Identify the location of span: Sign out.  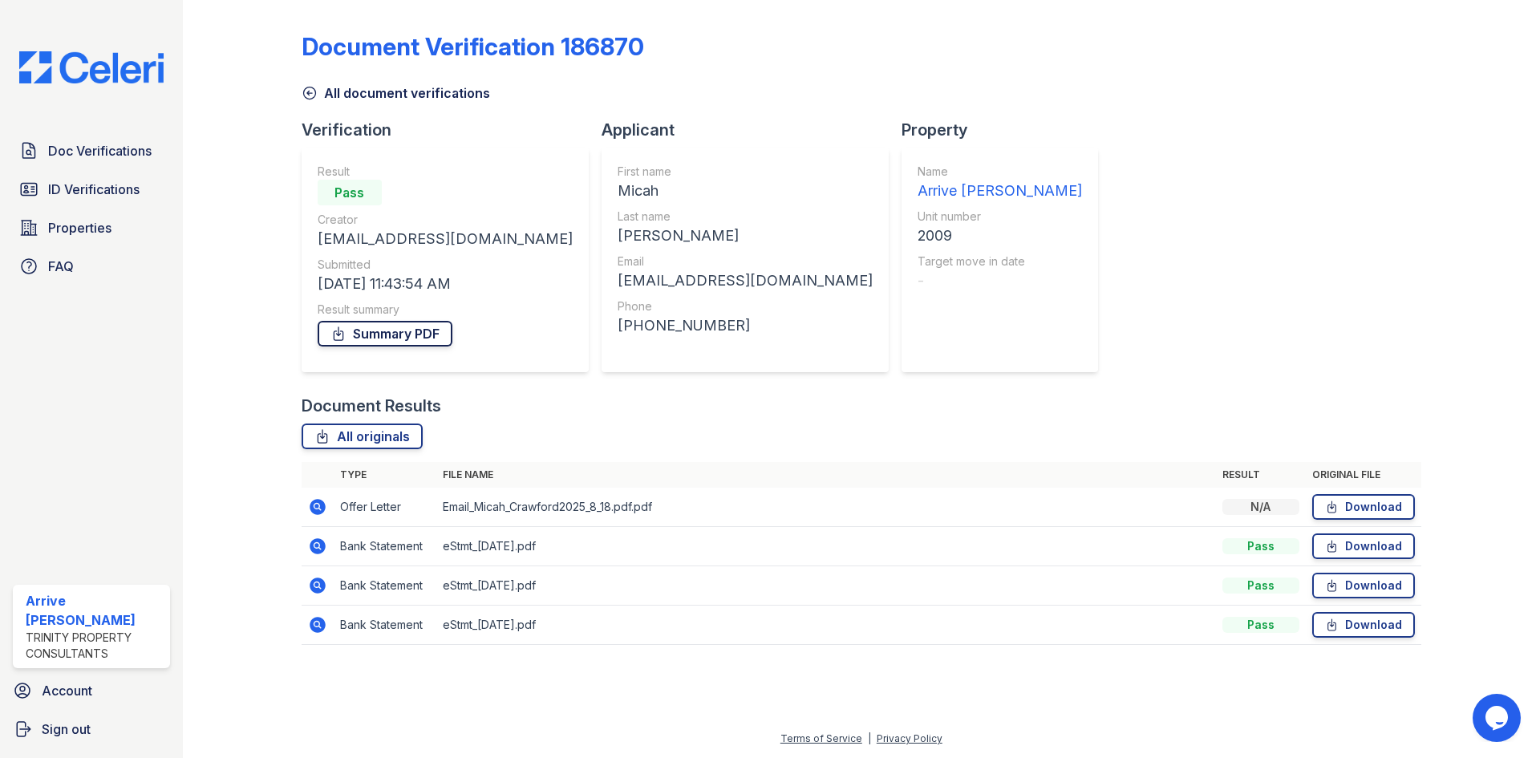
(66, 729).